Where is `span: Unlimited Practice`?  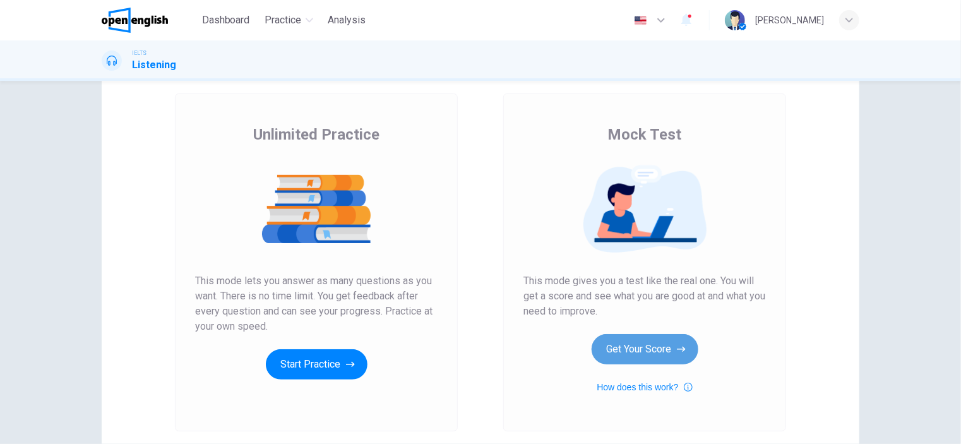
span: Unlimited Practice is located at coordinates (316, 135).